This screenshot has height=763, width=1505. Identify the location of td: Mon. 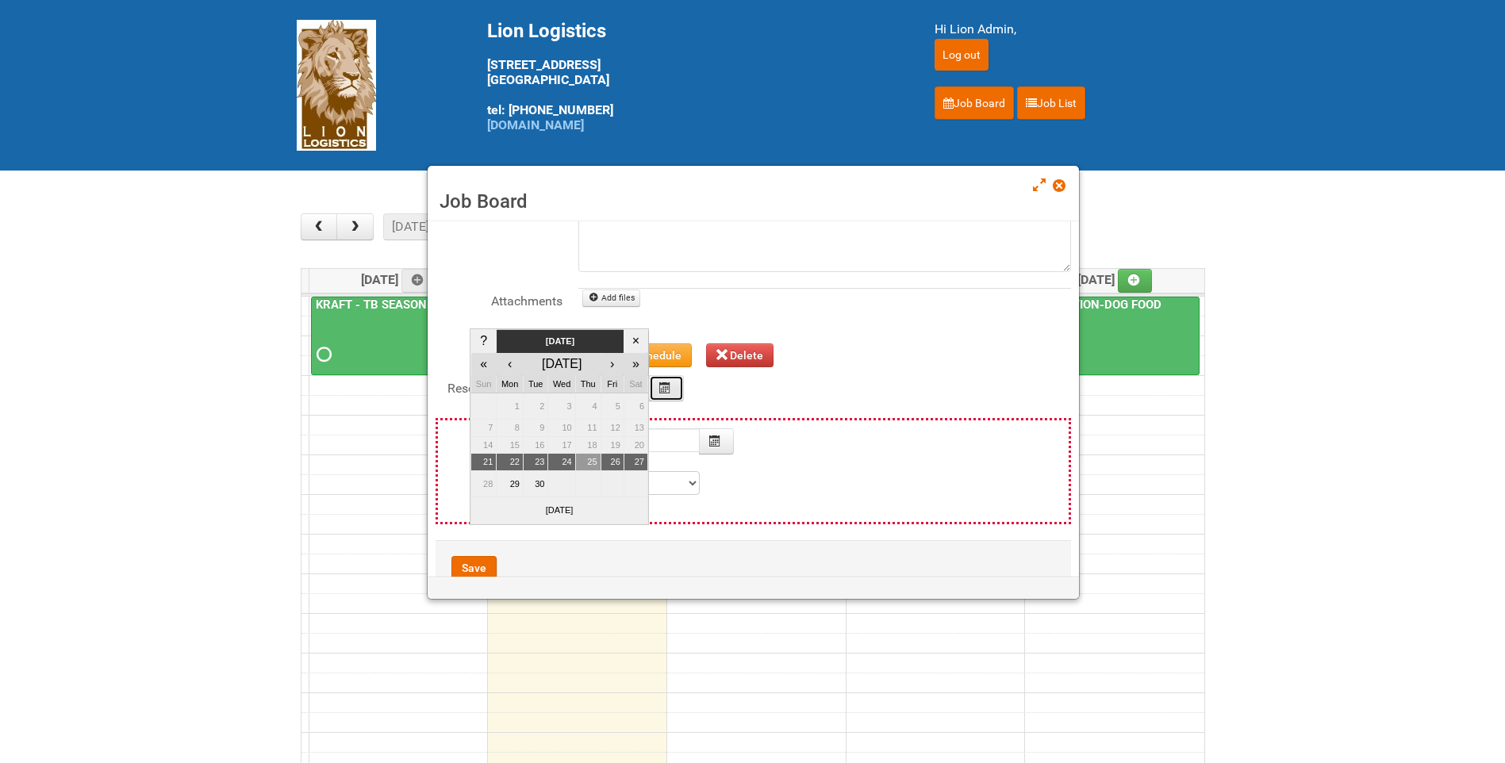
(510, 385).